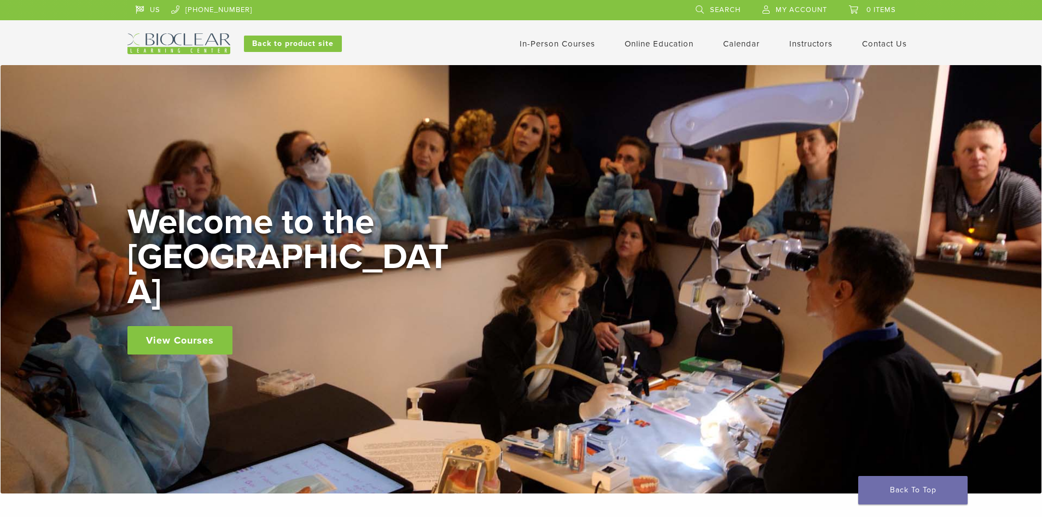 This screenshot has width=1042, height=517. I want to click on a: View Courses, so click(180, 340).